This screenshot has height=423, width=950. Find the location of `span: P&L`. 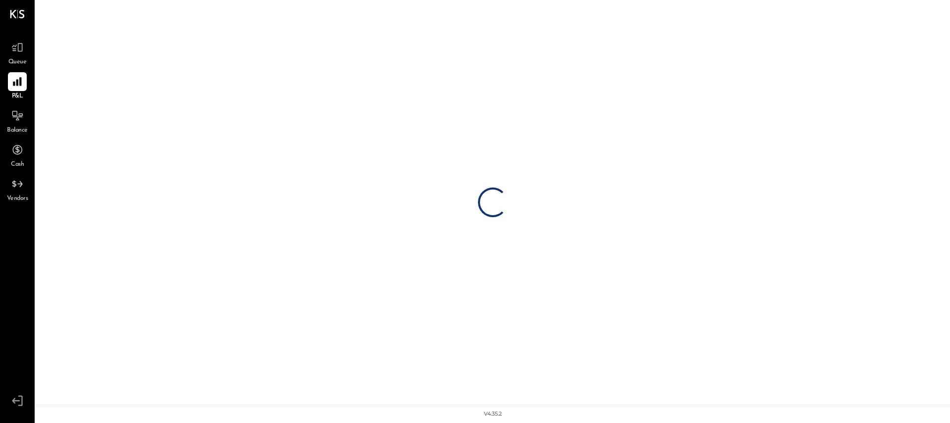

span: P&L is located at coordinates (17, 97).